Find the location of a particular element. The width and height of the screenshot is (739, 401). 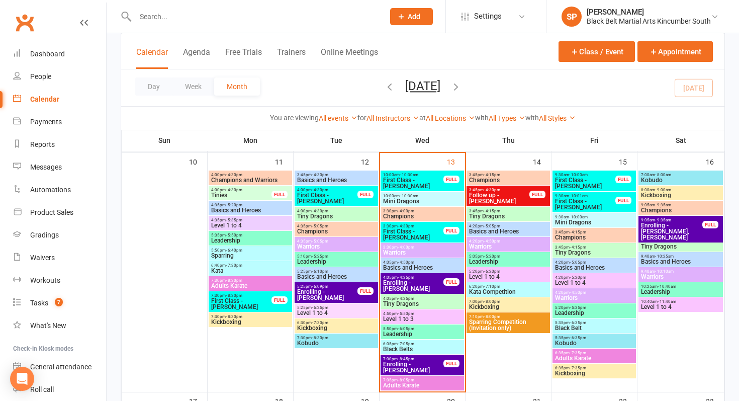

div: 12 is located at coordinates (370, 161).